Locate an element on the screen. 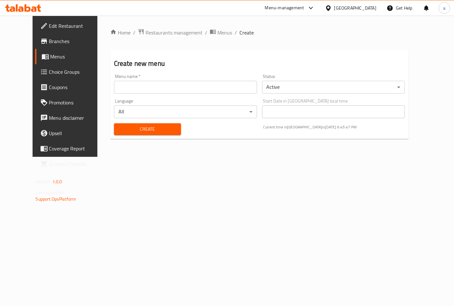 This screenshot has width=454, height=306. span: Coupons is located at coordinates (76, 87).